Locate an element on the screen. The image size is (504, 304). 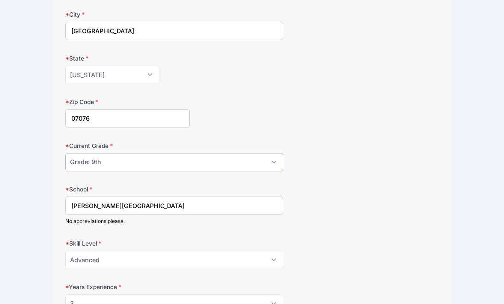
label: Years Experience is located at coordinates (128, 287).